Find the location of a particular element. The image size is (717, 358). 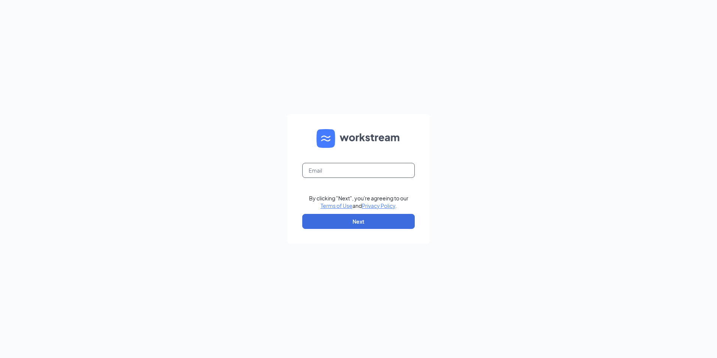

input: Email is located at coordinates (359, 170).